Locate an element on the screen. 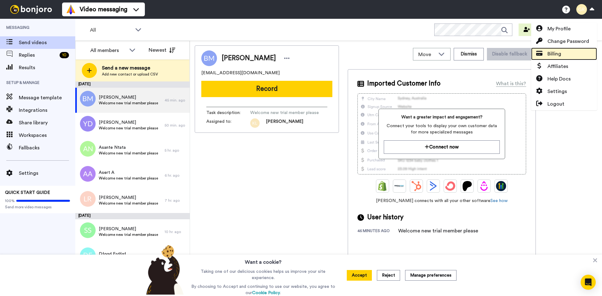  button: Reject is located at coordinates (388, 275).